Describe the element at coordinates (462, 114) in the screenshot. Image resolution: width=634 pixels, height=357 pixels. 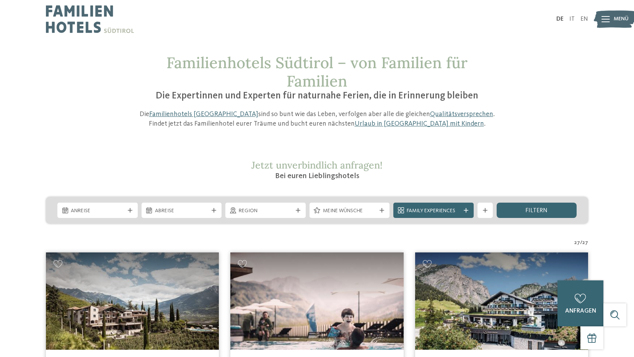
I see `a: Qualitätsversprechen` at that location.